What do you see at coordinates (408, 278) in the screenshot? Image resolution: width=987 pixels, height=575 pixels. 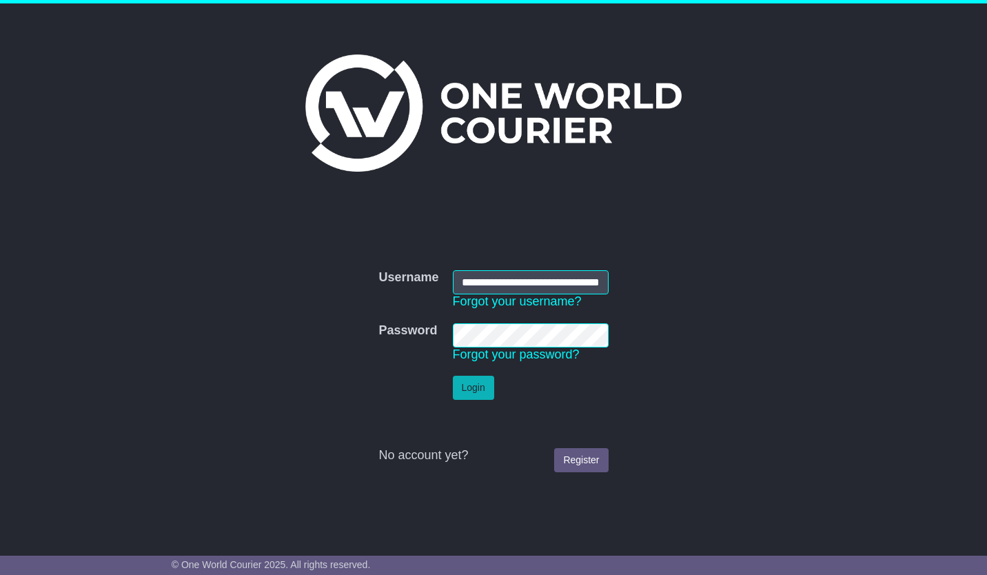 I see `label: Username` at bounding box center [408, 278].